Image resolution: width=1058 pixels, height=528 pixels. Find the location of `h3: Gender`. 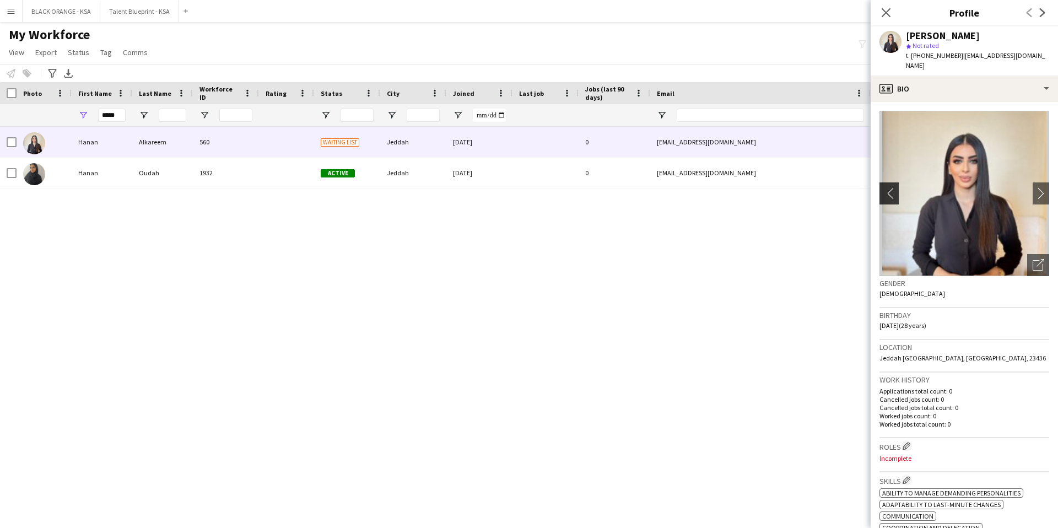

h3: Gender is located at coordinates (965, 283).